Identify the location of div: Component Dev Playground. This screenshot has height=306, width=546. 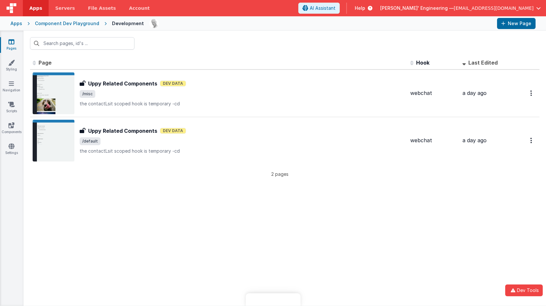
(67, 24).